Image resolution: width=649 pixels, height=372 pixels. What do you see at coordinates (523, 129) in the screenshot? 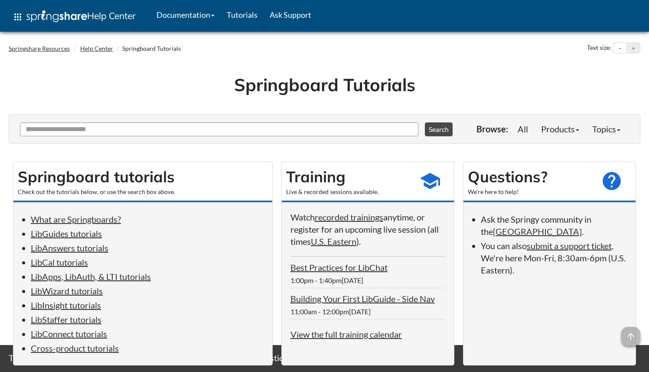
I see `a: All` at bounding box center [523, 129].